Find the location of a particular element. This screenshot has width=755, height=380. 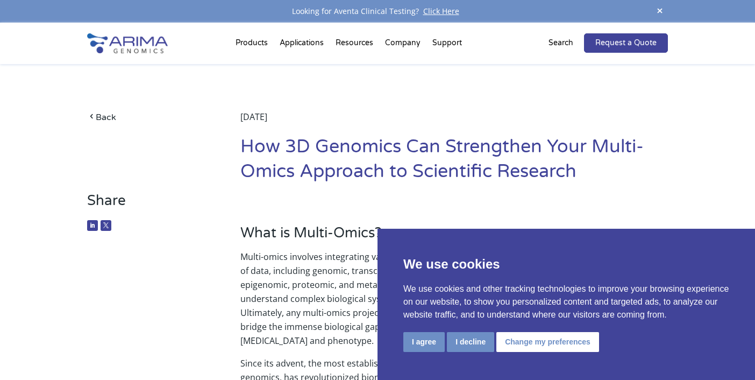

div: Looking for Aventa Clinical Testing? is located at coordinates (378, 11).